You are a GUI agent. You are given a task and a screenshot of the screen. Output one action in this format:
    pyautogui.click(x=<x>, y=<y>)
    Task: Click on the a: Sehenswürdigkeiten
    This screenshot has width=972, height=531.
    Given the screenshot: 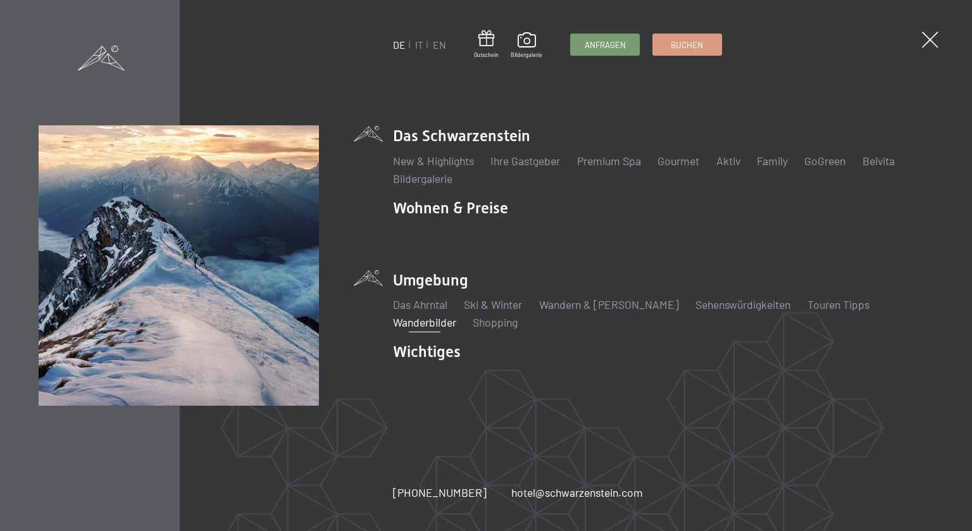 What is the action you would take?
    pyautogui.click(x=743, y=304)
    